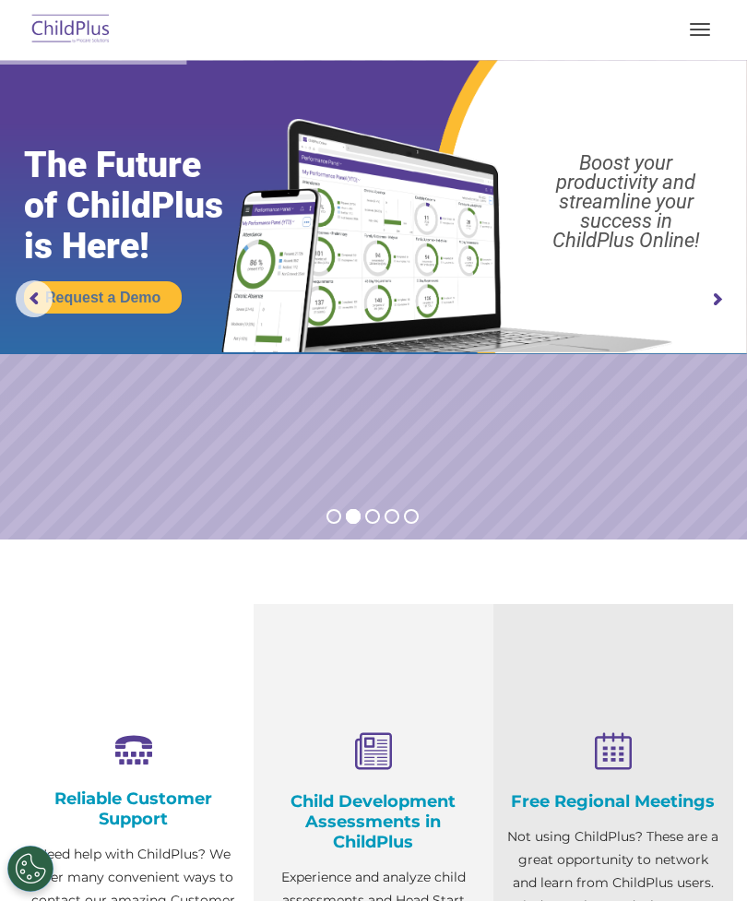 This screenshot has height=901, width=747. What do you see at coordinates (613, 802) in the screenshot?
I see `h4: Free Regional Meetings` at bounding box center [613, 802].